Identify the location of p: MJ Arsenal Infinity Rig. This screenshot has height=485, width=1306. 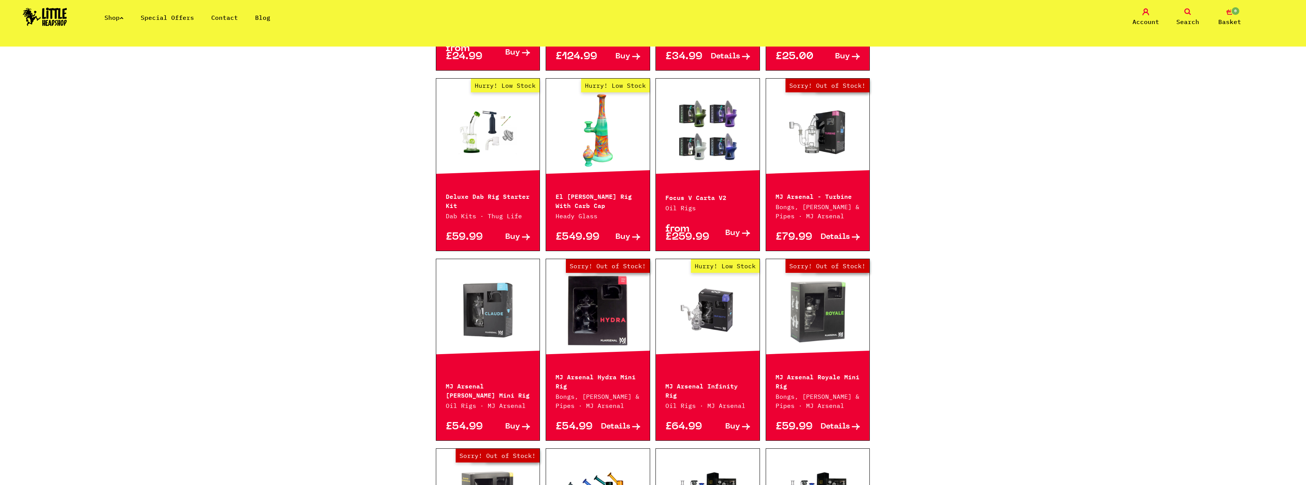
(708, 390).